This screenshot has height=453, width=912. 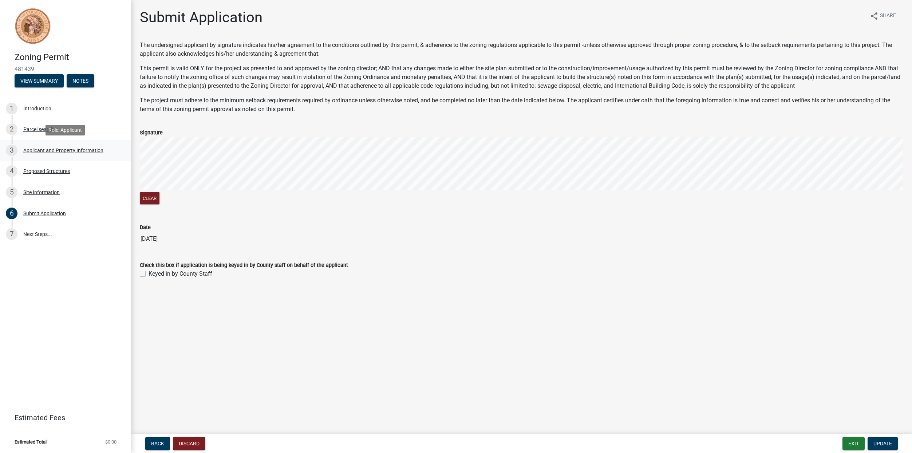 What do you see at coordinates (875, 16) in the screenshot?
I see `i: share` at bounding box center [875, 16].